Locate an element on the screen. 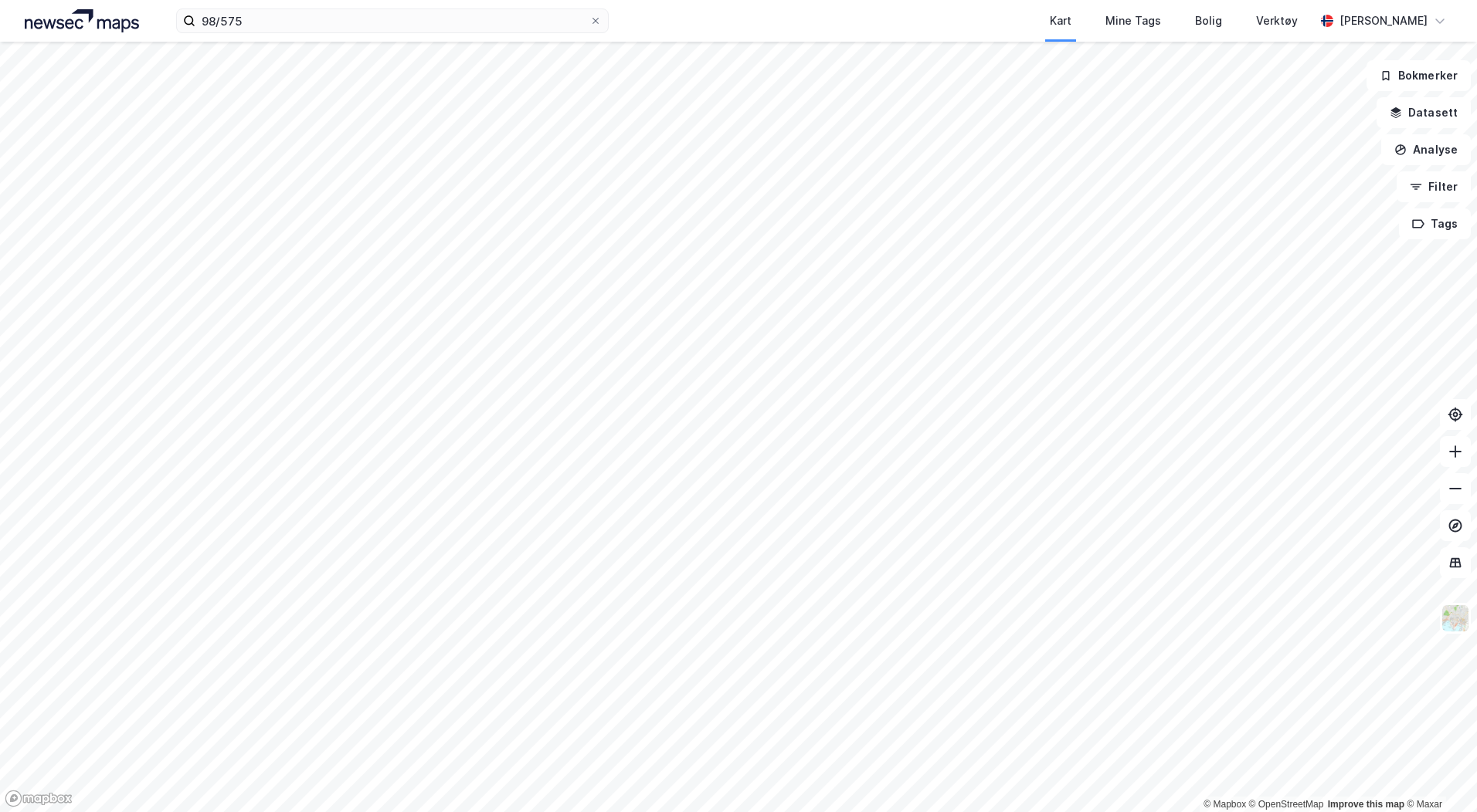 This screenshot has width=1477, height=812. div: Kart is located at coordinates (1060, 21).